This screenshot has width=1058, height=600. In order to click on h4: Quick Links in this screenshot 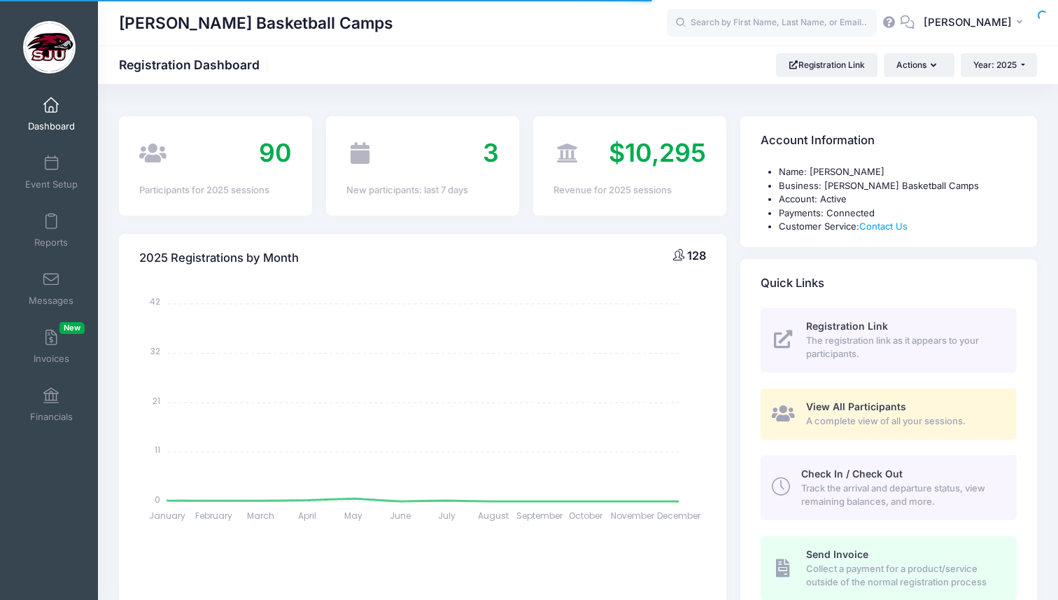, I will do `click(792, 283)`.